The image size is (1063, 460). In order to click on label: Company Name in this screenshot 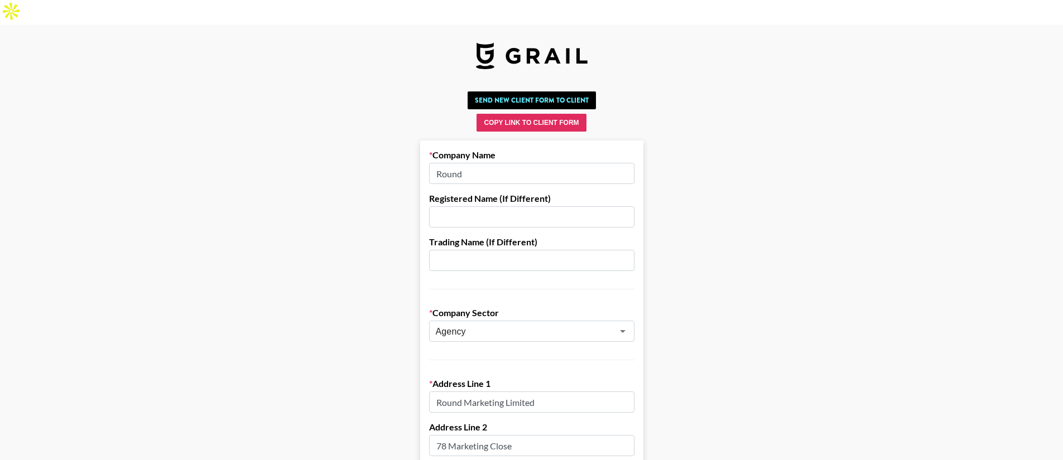, I will do `click(532, 155)`.